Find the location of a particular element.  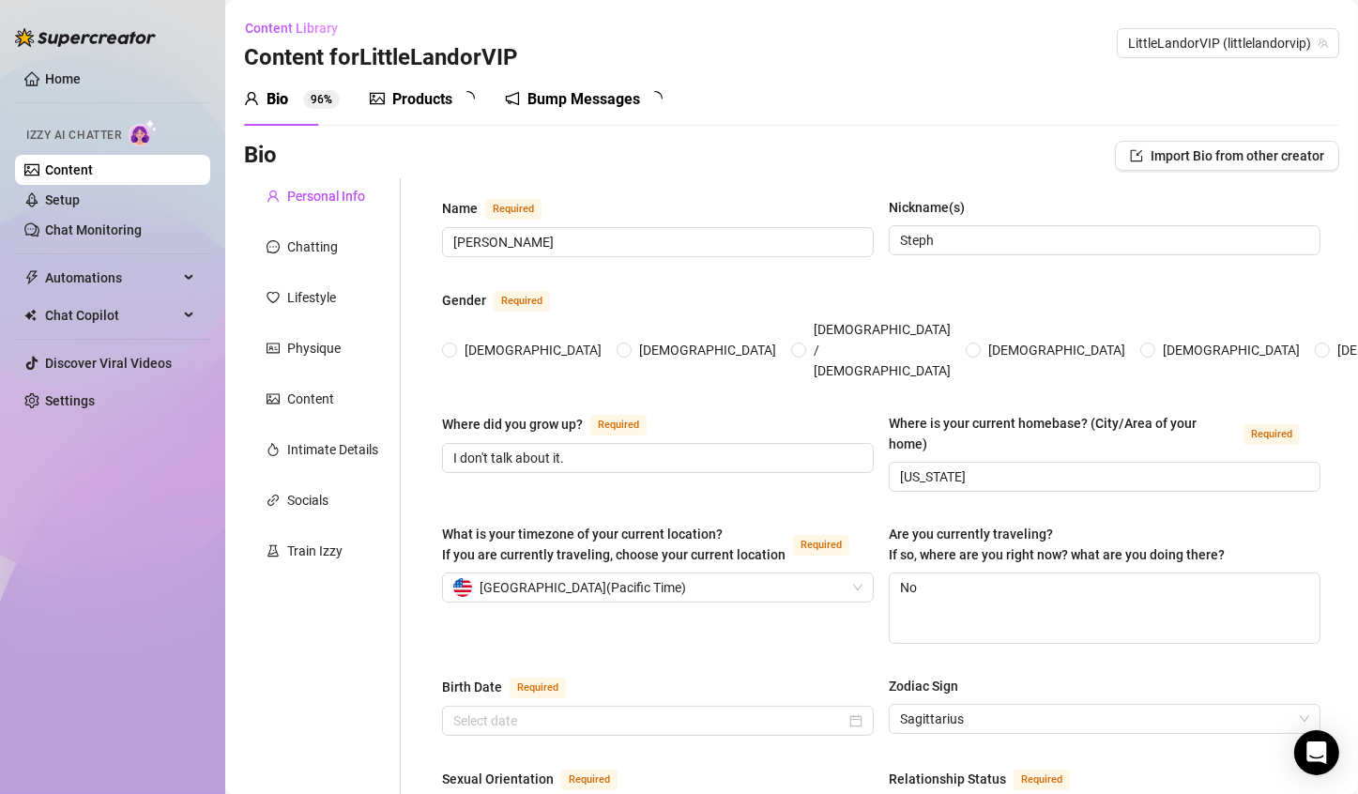

div: Where is your current homebase? (City/Area of your home) is located at coordinates (1062, 433).